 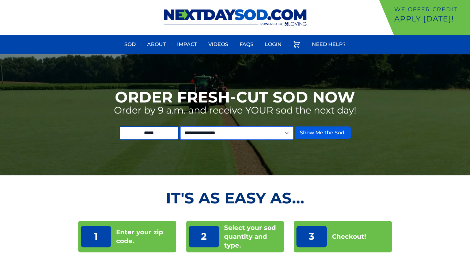 What do you see at coordinates (329, 45) in the screenshot?
I see `a: Need Help?` at bounding box center [329, 45].